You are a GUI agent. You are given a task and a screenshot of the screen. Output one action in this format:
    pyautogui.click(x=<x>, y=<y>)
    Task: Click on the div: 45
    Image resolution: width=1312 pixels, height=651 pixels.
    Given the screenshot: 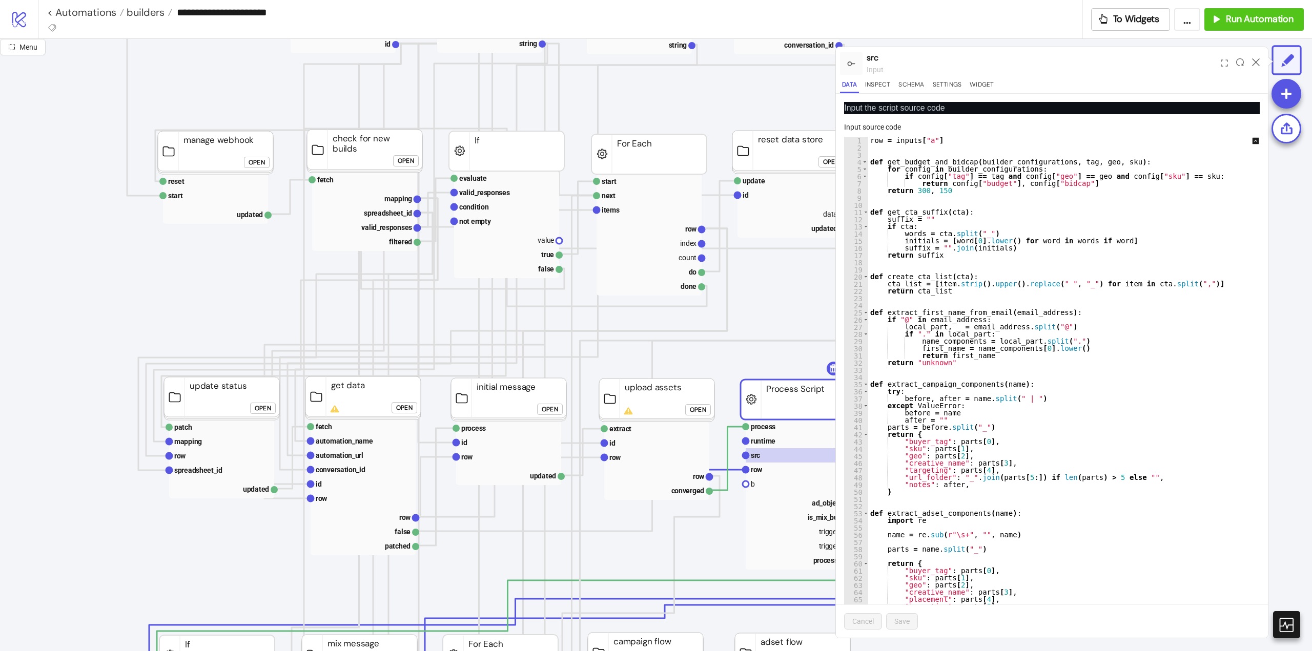 What is the action you would take?
    pyautogui.click(x=856, y=456)
    